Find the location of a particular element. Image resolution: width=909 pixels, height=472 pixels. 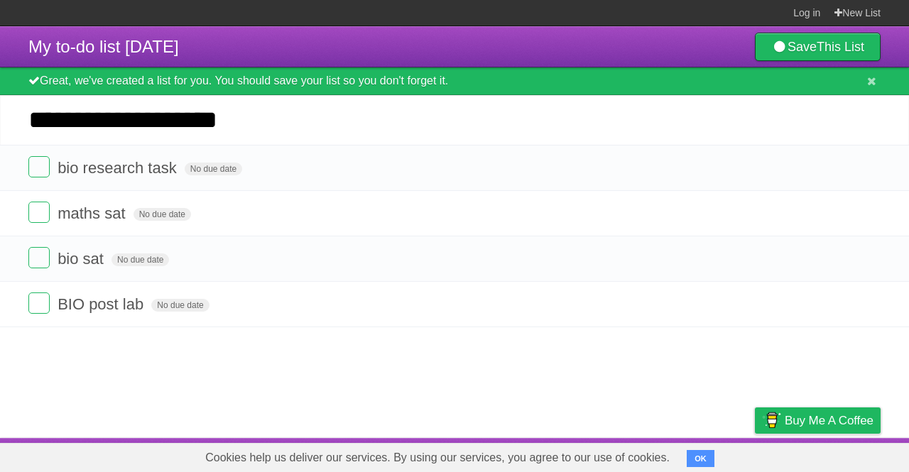

span: BIO post lab is located at coordinates (102, 304).